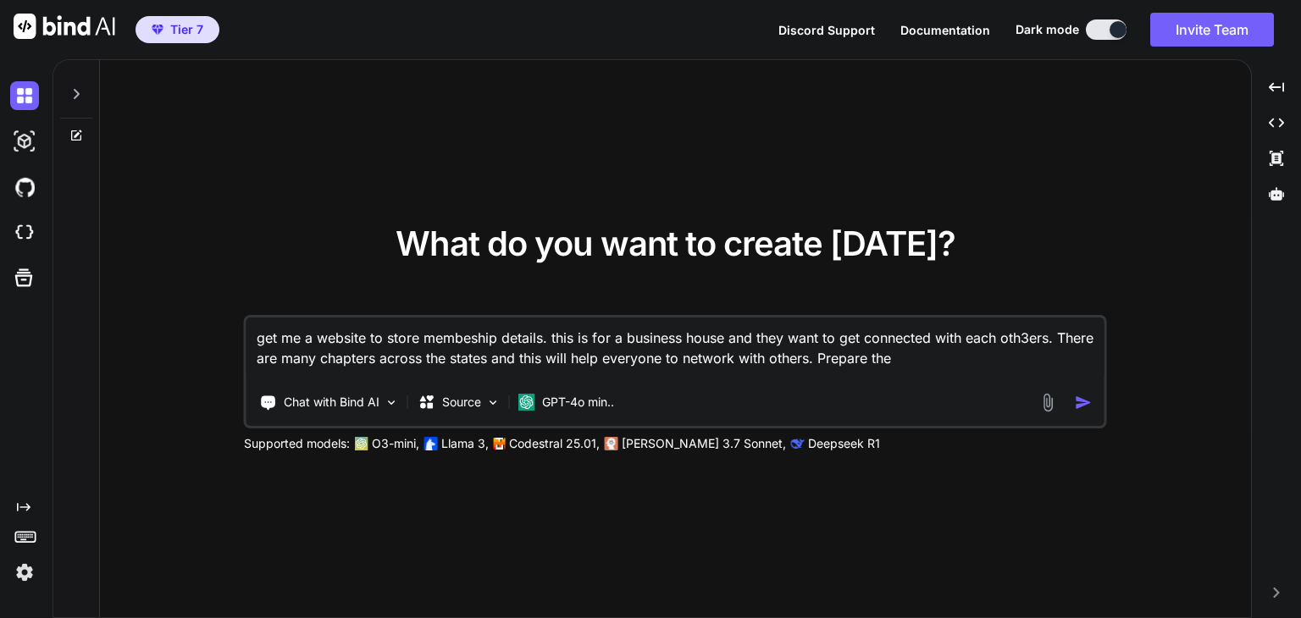 The height and width of the screenshot is (618, 1301). What do you see at coordinates (25, 233) in the screenshot?
I see `img: cloudideIcon` at bounding box center [25, 233].